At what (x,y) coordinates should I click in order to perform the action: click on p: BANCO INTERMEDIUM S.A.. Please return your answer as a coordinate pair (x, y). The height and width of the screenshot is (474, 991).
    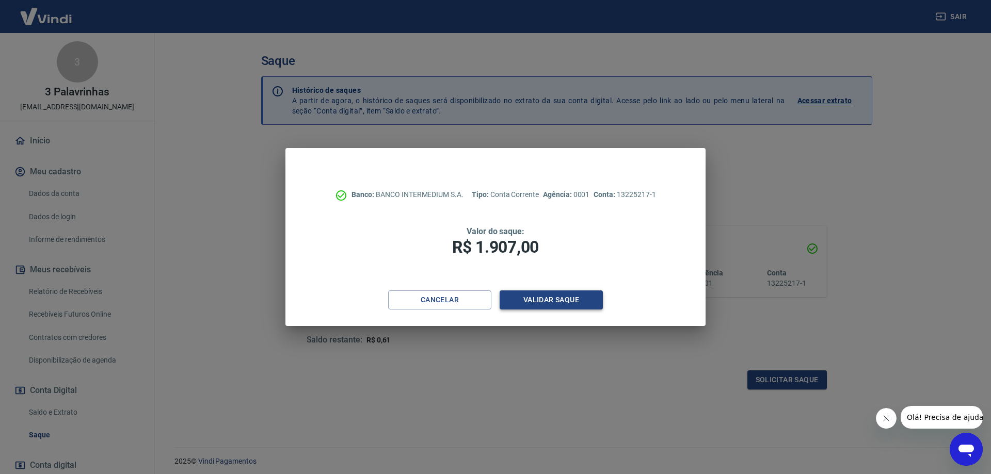
    Looking at the image, I should click on (407, 195).